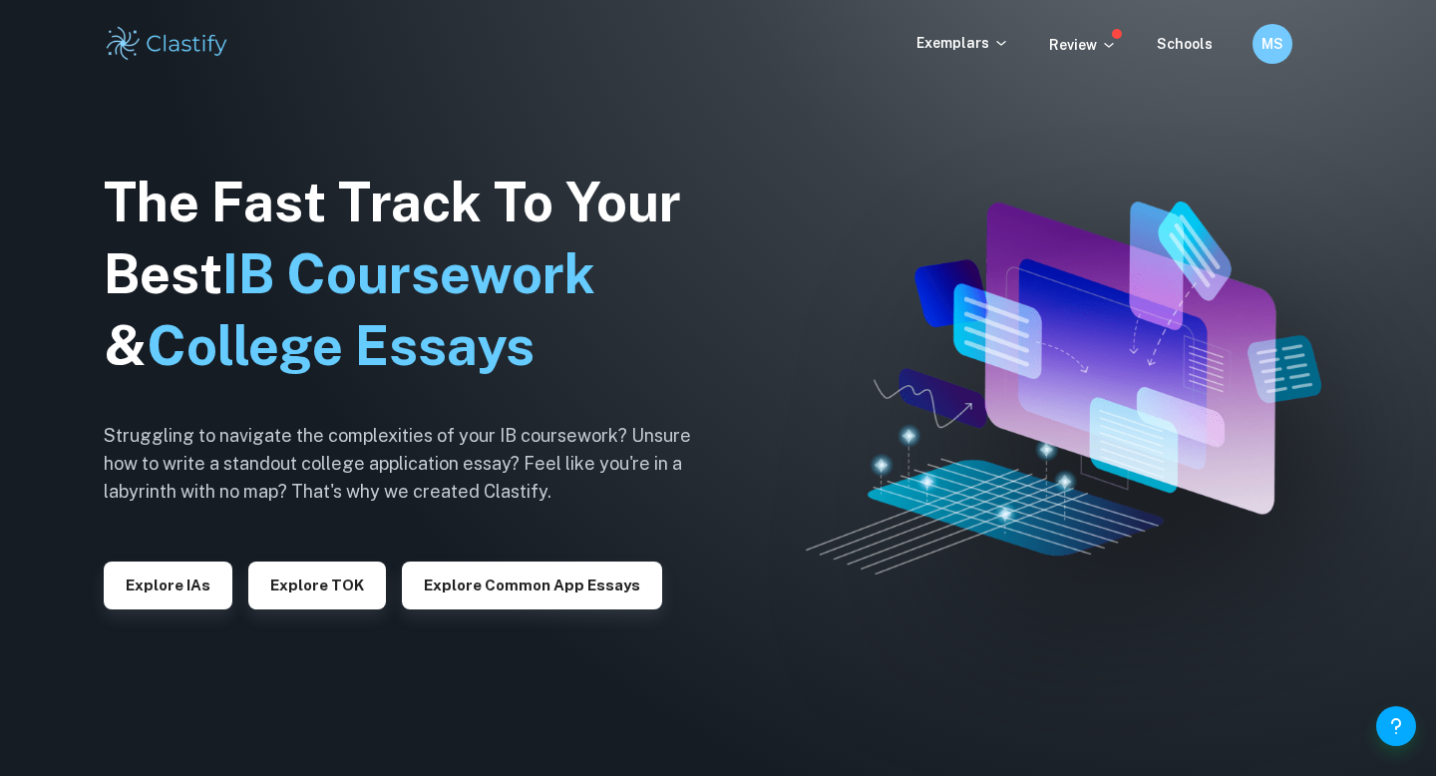 This screenshot has height=776, width=1436. What do you see at coordinates (531, 585) in the screenshot?
I see `button: Explore Common App essays` at bounding box center [531, 585].